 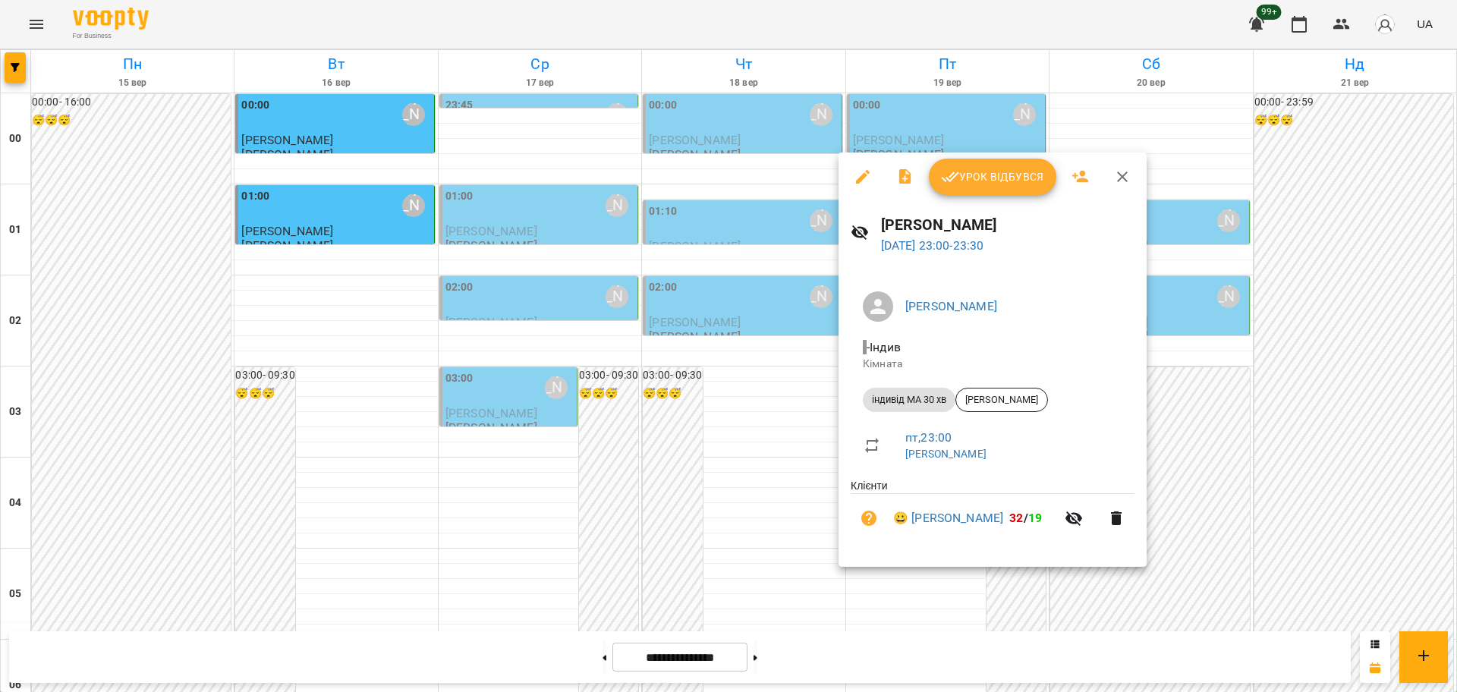 I want to click on a: пт , 23:00, so click(x=928, y=437).